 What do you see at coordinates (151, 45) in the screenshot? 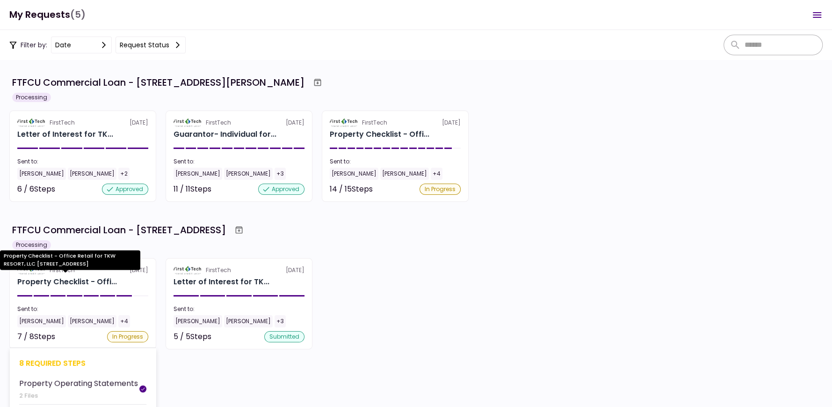
I see `button: Request status` at bounding box center [151, 45].